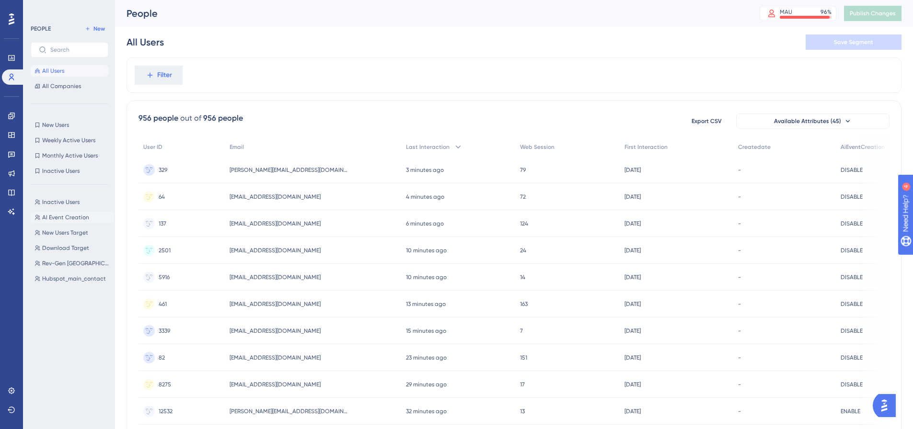 The height and width of the screenshot is (429, 913). Describe the element at coordinates (646, 147) in the screenshot. I see `span: First Interaction` at that location.